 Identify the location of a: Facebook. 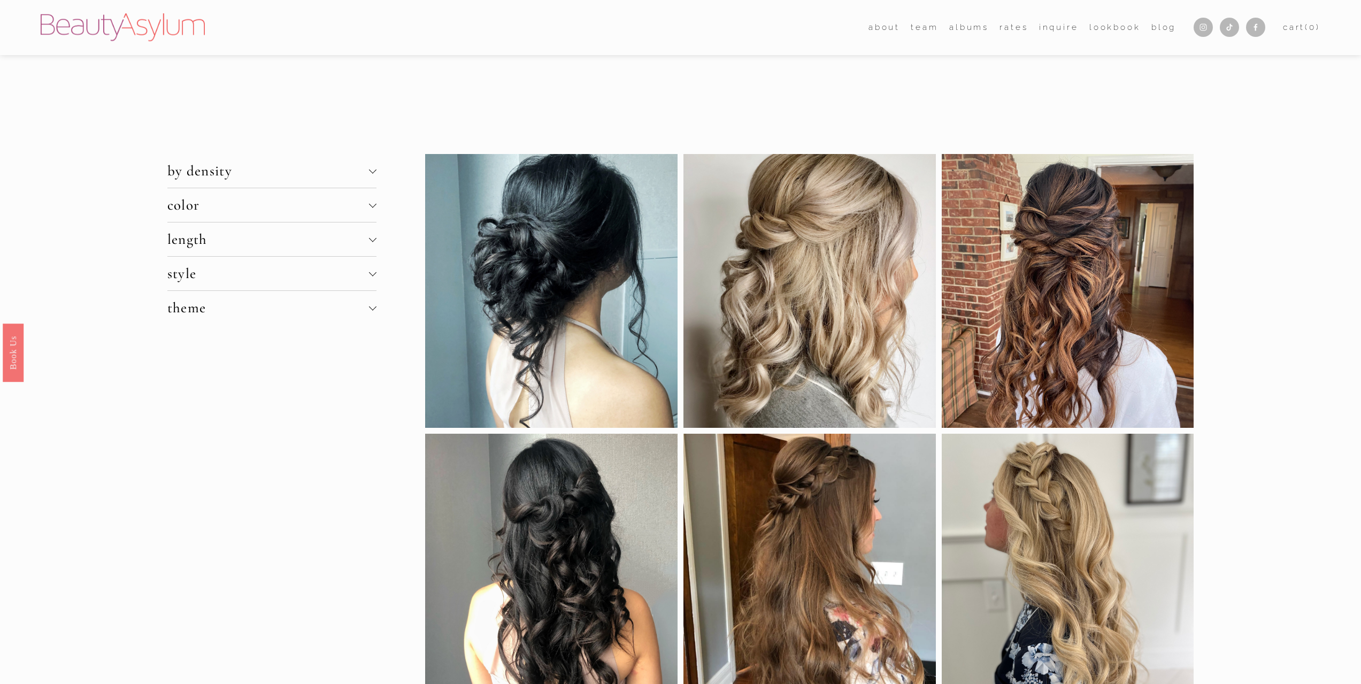
(1256, 27).